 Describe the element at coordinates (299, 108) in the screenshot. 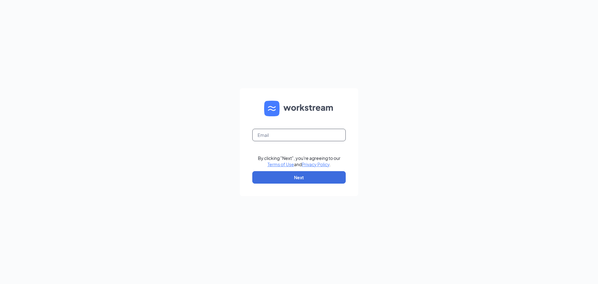

I see `img: WS logo and Workstream text` at that location.